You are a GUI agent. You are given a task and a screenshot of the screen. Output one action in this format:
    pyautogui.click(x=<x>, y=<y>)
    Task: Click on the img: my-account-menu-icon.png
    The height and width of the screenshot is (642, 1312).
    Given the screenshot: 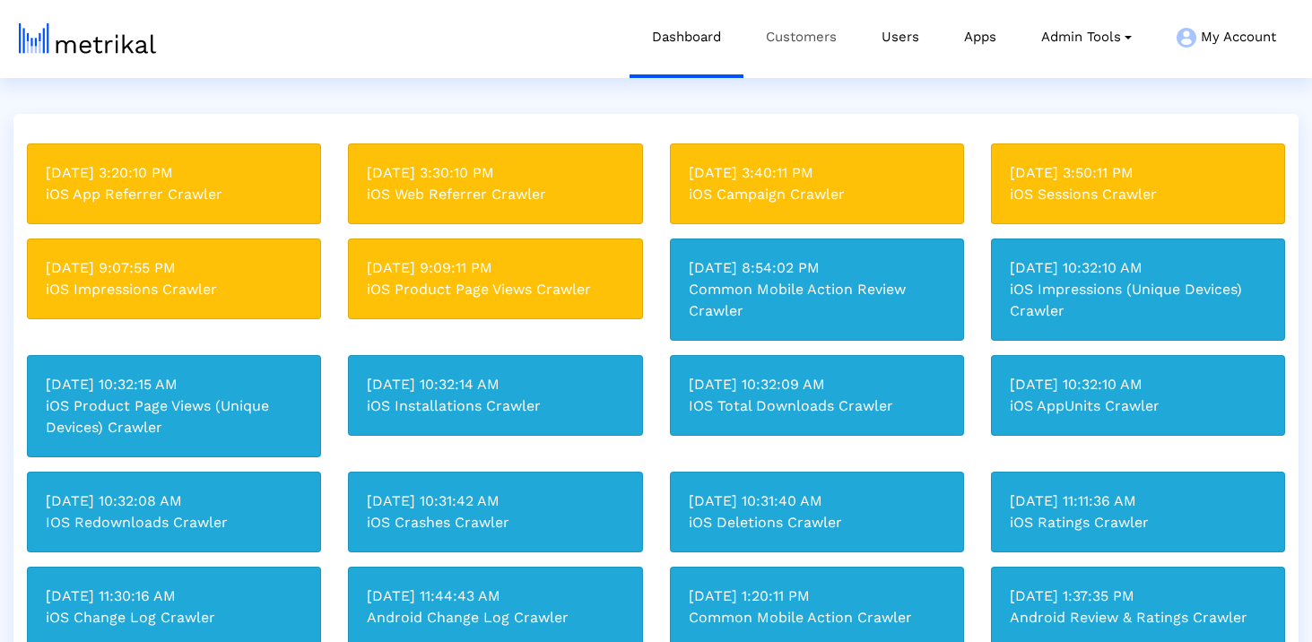 What is the action you would take?
    pyautogui.click(x=1187, y=38)
    